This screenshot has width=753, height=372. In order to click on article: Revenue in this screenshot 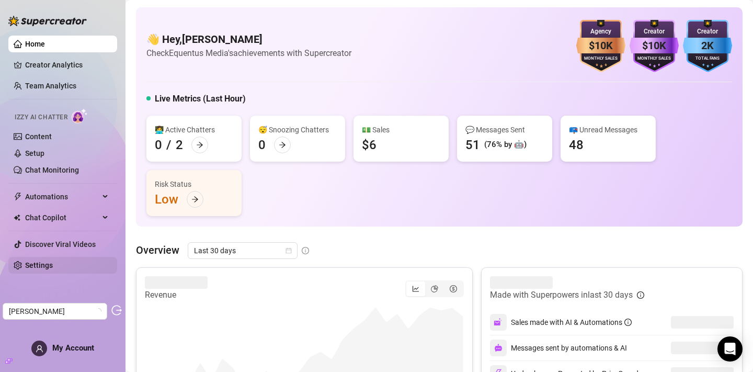, I will do `click(176, 295)`.